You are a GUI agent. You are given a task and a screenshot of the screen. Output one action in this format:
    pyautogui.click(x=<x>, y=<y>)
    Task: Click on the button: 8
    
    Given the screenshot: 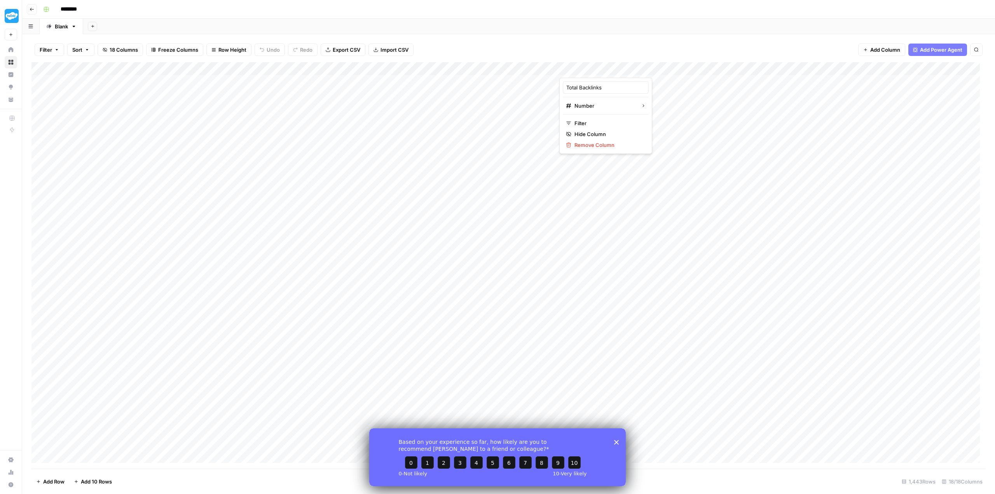 What is the action you would take?
    pyautogui.click(x=172, y=34)
    